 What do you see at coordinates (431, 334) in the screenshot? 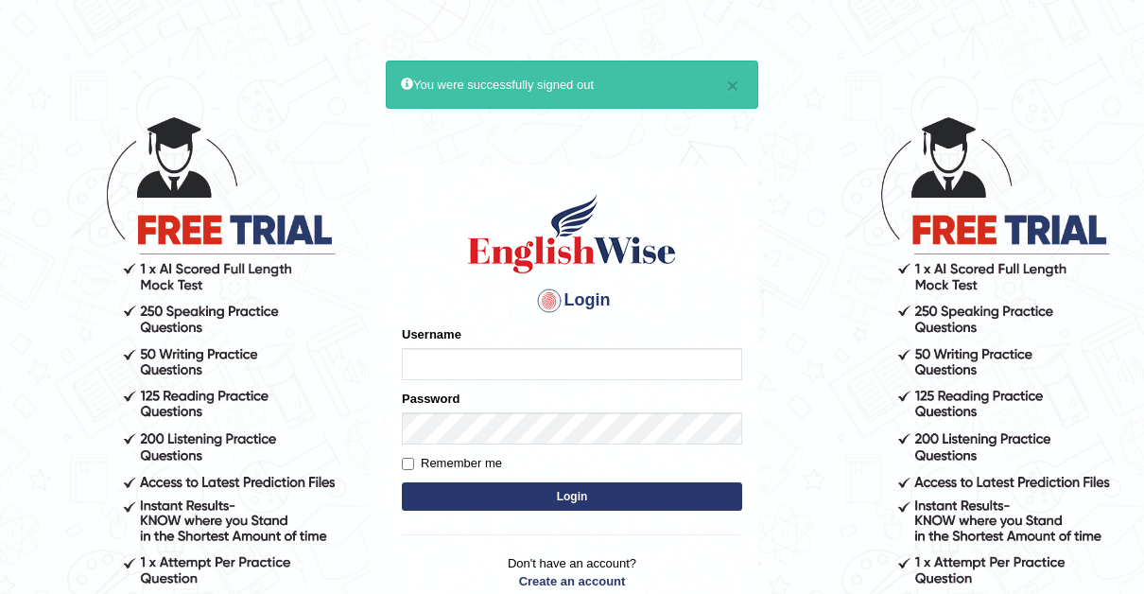
I see `label: Username` at bounding box center [431, 334].